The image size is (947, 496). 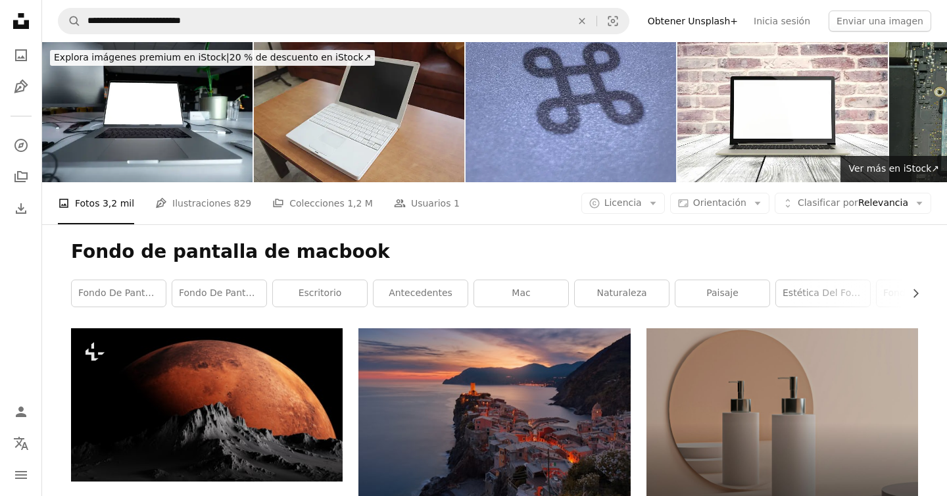 I want to click on a: escritorio, so click(x=320, y=293).